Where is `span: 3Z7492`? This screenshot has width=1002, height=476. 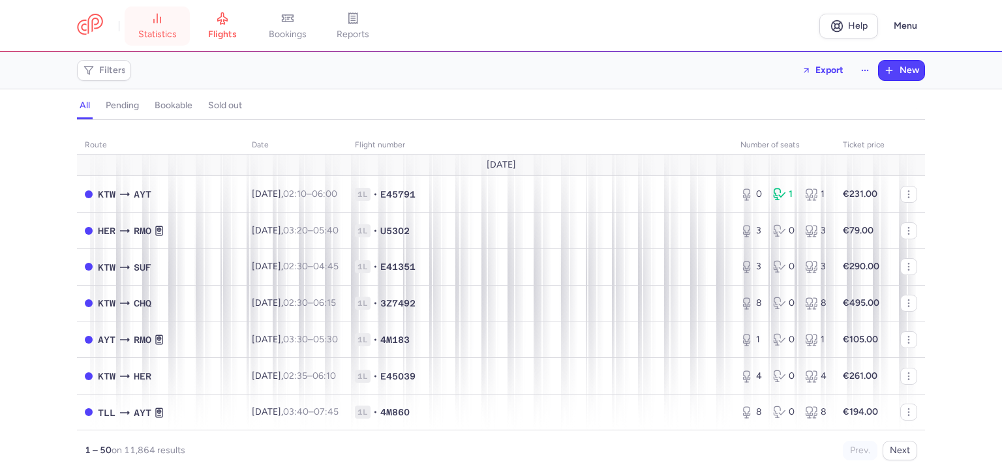
span: 3Z7492 is located at coordinates (398, 303).